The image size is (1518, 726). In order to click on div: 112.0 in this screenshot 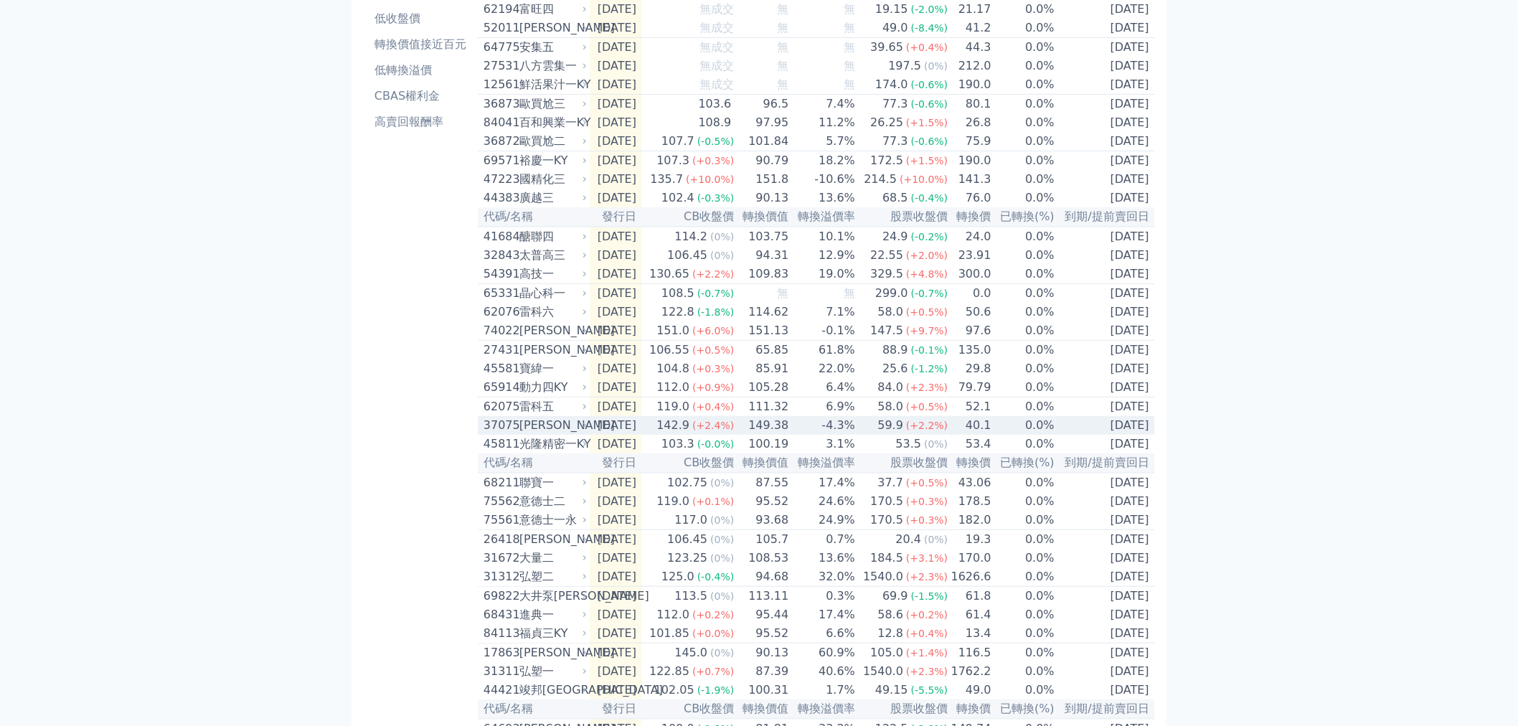, I will do `click(673, 387)`.